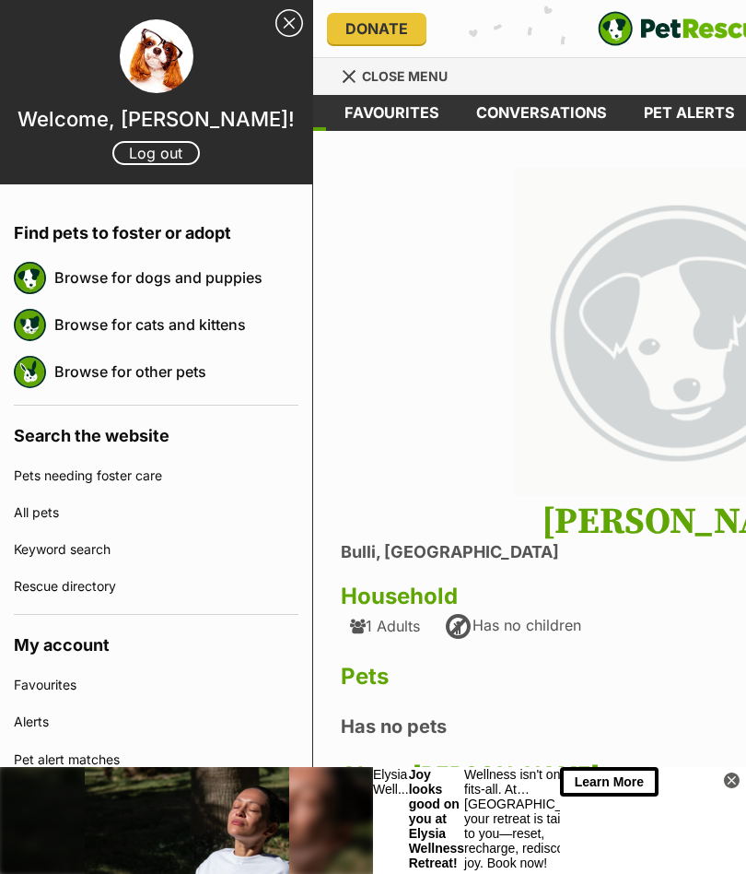  What do you see at coordinates (156, 476) in the screenshot?
I see `a: Pets needing foster care` at bounding box center [156, 476].